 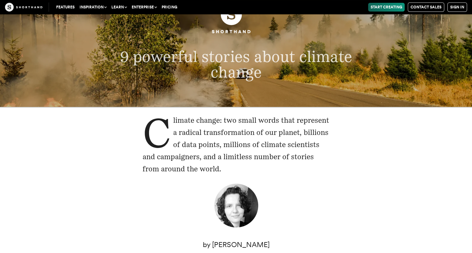 I want to click on img: The Craft, so click(x=24, y=7).